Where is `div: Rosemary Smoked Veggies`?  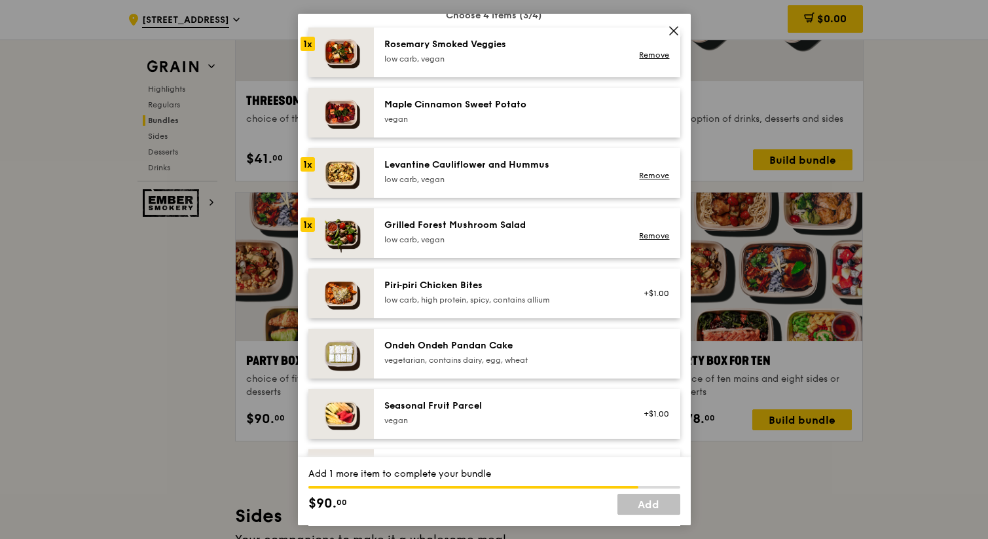
div: Rosemary Smoked Veggies is located at coordinates (502, 45).